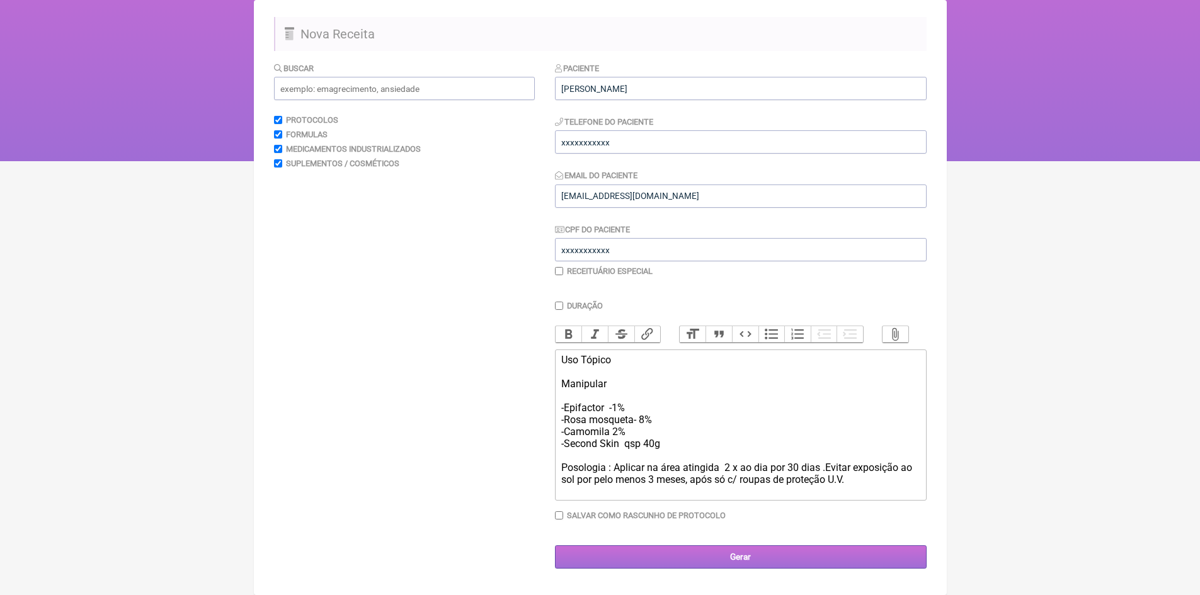  What do you see at coordinates (307, 134) in the screenshot?
I see `label: Formulas` at bounding box center [307, 134].